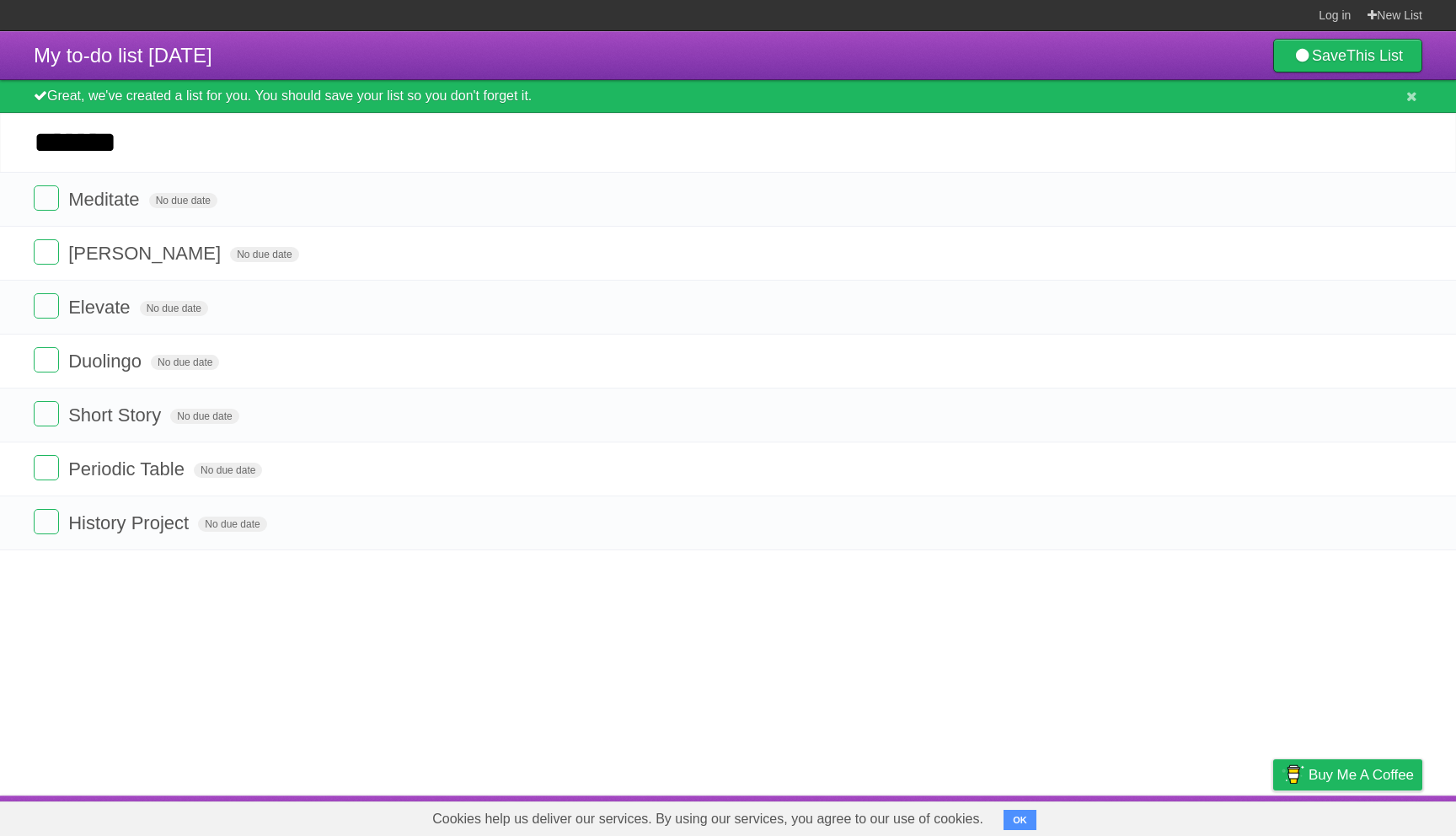  I want to click on a: Privacy, so click(1274, 816).